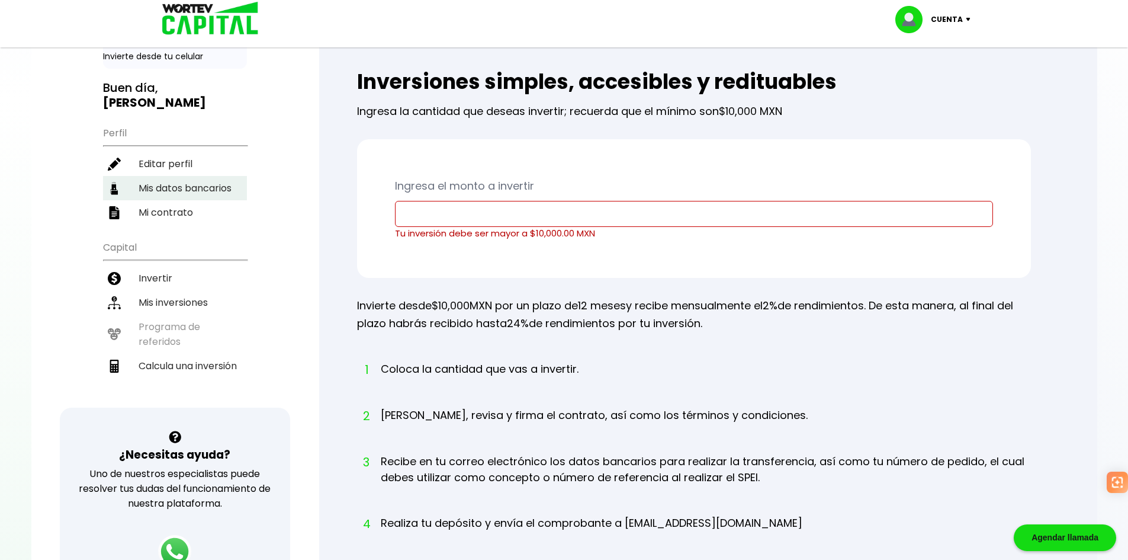  What do you see at coordinates (175, 302) in the screenshot?
I see `li: Mis inversiones` at bounding box center [175, 302].